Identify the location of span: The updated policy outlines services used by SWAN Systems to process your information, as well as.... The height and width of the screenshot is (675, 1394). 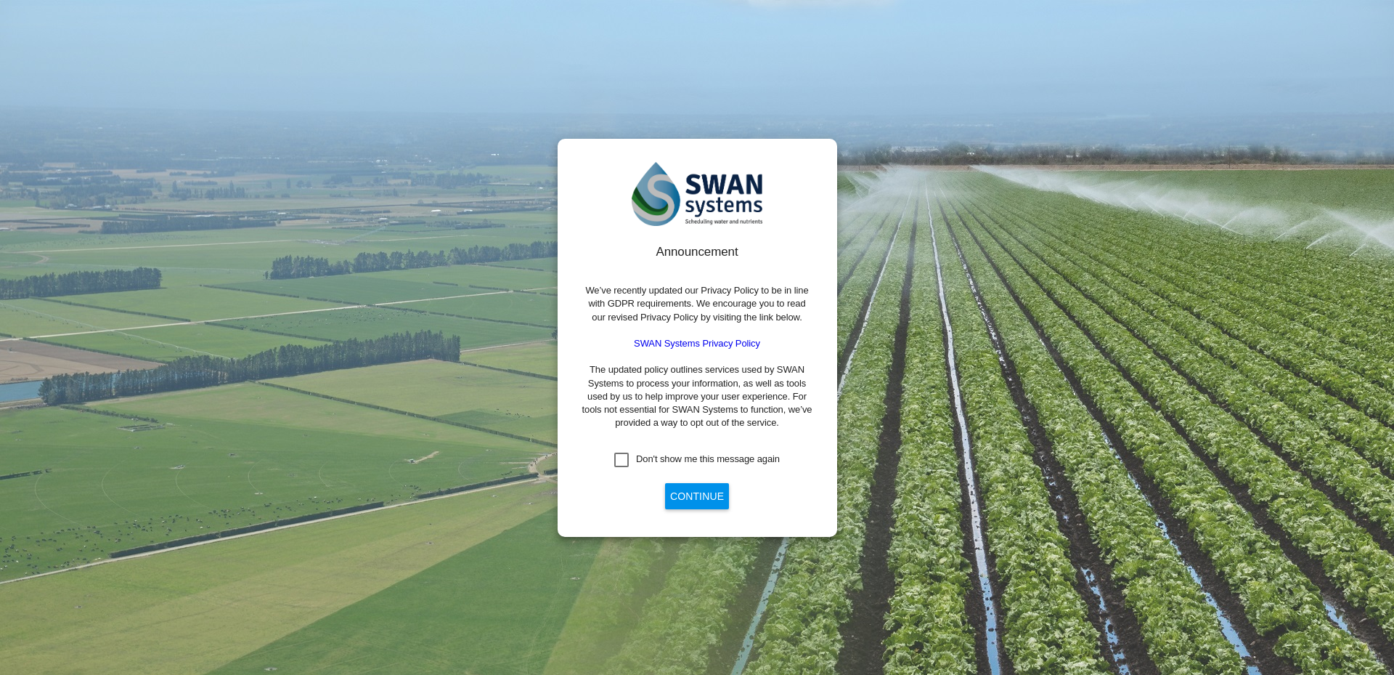
(697, 396).